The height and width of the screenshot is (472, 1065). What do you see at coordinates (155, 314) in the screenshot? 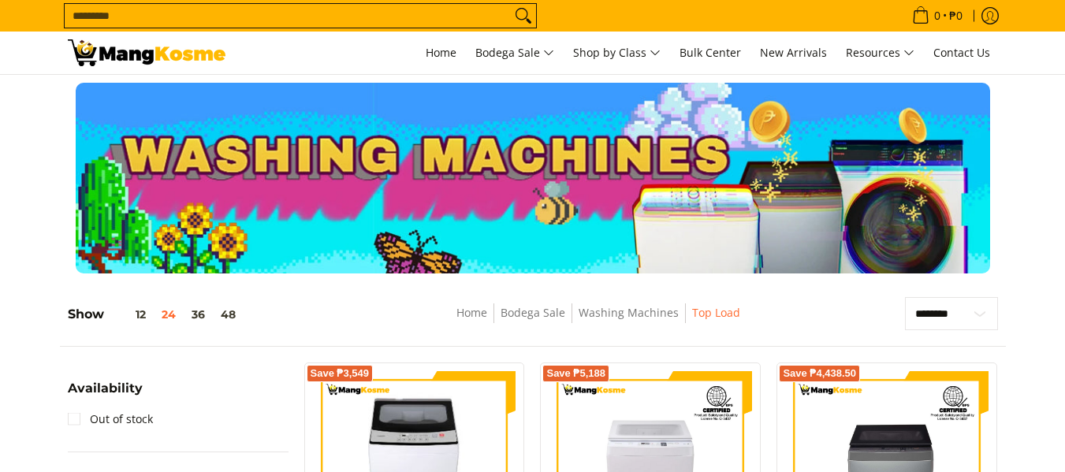
I see `h5: Show` at bounding box center [155, 314].